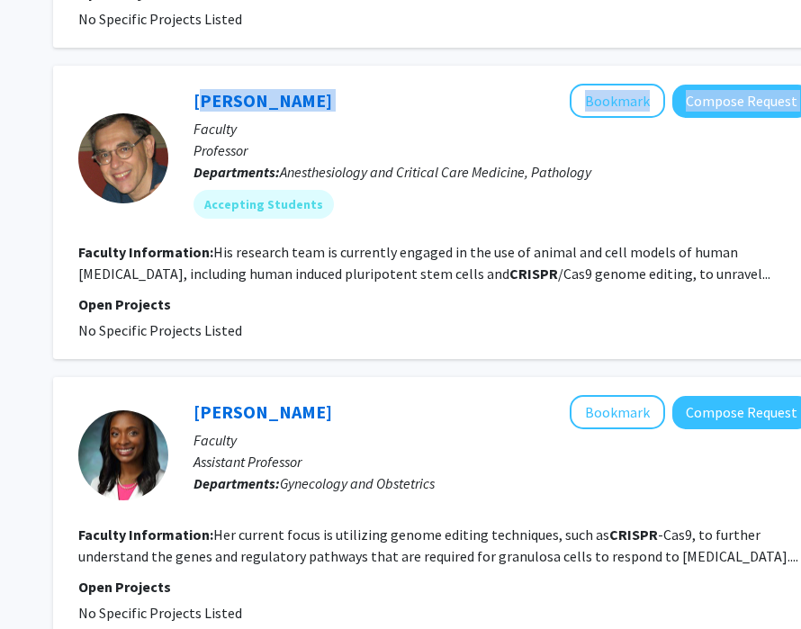 Image resolution: width=801 pixels, height=629 pixels. What do you see at coordinates (436, 172) in the screenshot?
I see `span: Anesthesiology and Critical Care Medicine, Pathology` at bounding box center [436, 172].